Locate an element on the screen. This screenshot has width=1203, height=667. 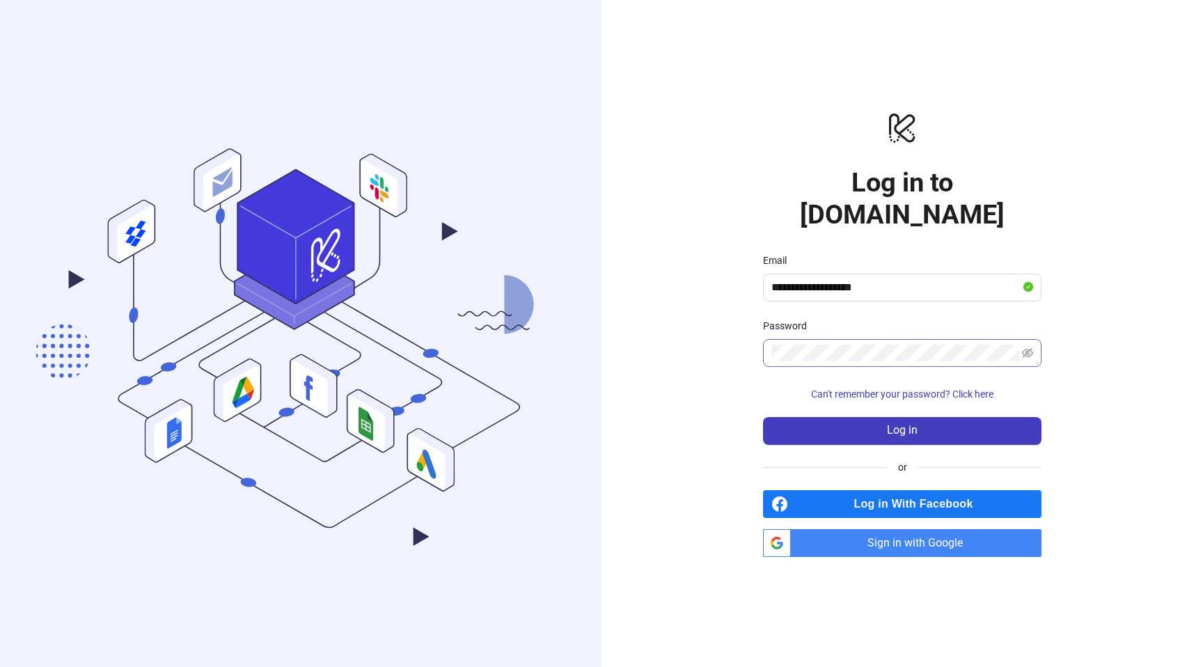
button: Can't remember your password? Click here is located at coordinates (902, 395).